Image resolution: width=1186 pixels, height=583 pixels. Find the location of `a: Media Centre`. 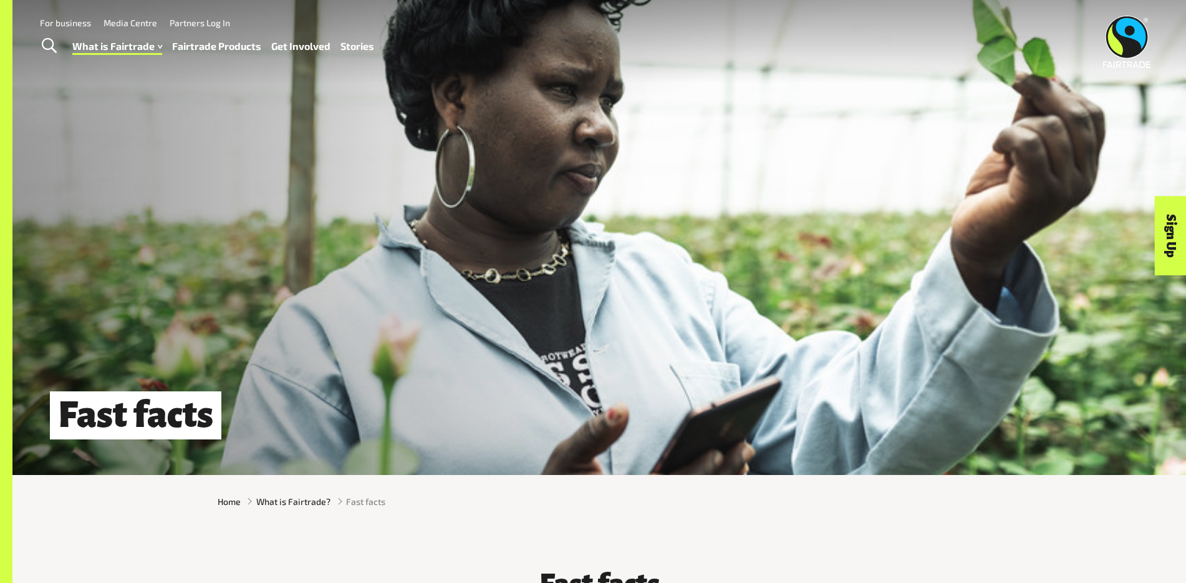

a: Media Centre is located at coordinates (130, 22).